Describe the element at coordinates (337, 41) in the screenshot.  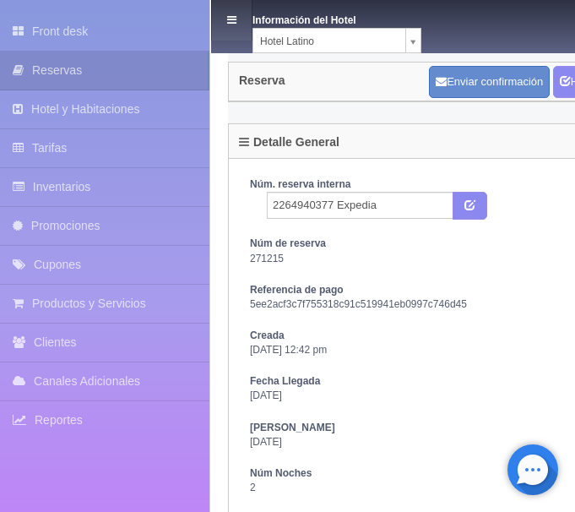
I see `a: Hotel Latino` at that location.